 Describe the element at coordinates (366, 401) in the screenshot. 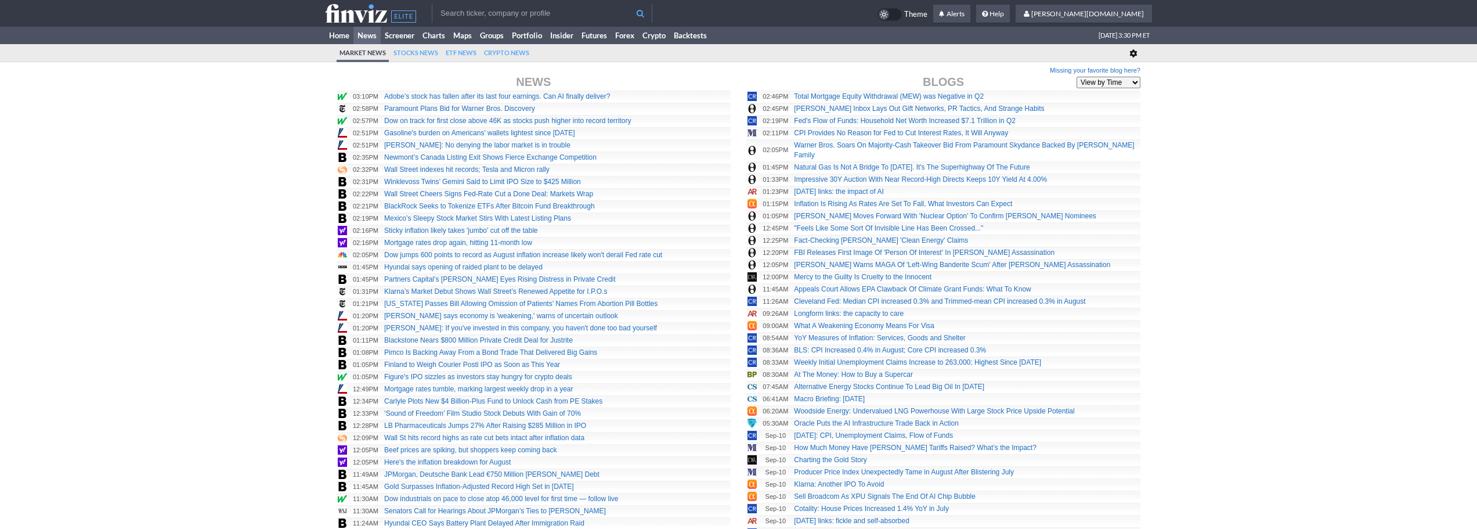

I see `td: 12:34PM` at that location.